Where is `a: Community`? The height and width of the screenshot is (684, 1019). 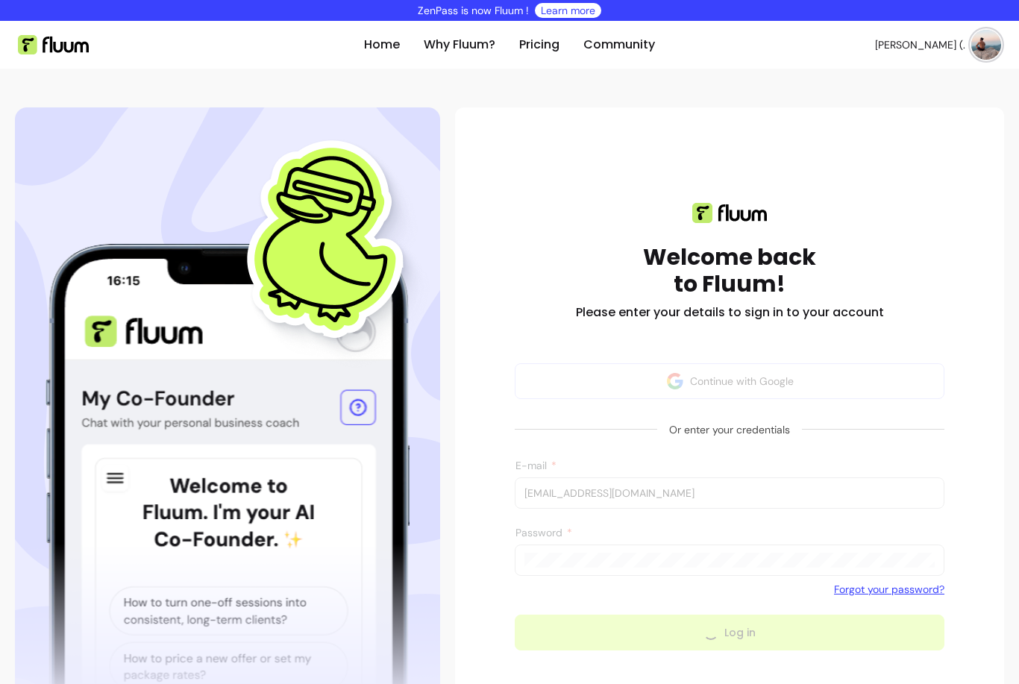
a: Community is located at coordinates (619, 45).